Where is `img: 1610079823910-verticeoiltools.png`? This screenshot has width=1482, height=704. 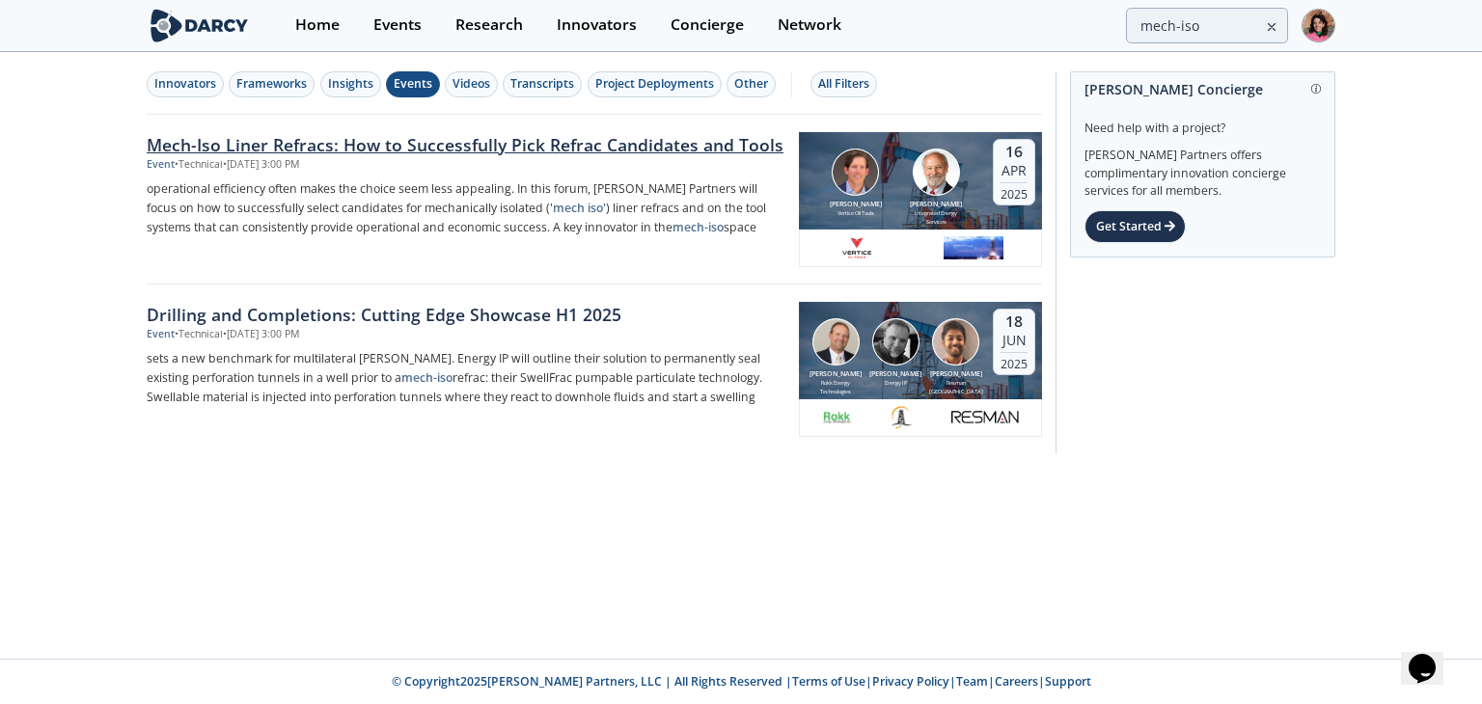
img: 1610079823910-verticeoiltools.png is located at coordinates (857, 248).